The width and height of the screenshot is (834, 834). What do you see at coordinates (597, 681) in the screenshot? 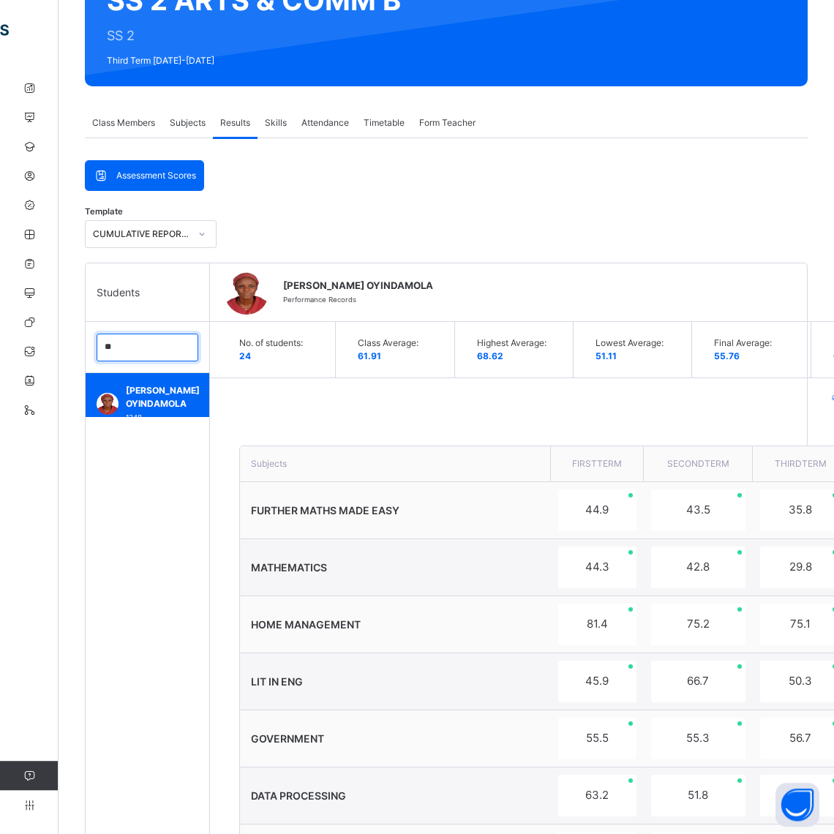
I see `div: 45.9` at bounding box center [597, 681].